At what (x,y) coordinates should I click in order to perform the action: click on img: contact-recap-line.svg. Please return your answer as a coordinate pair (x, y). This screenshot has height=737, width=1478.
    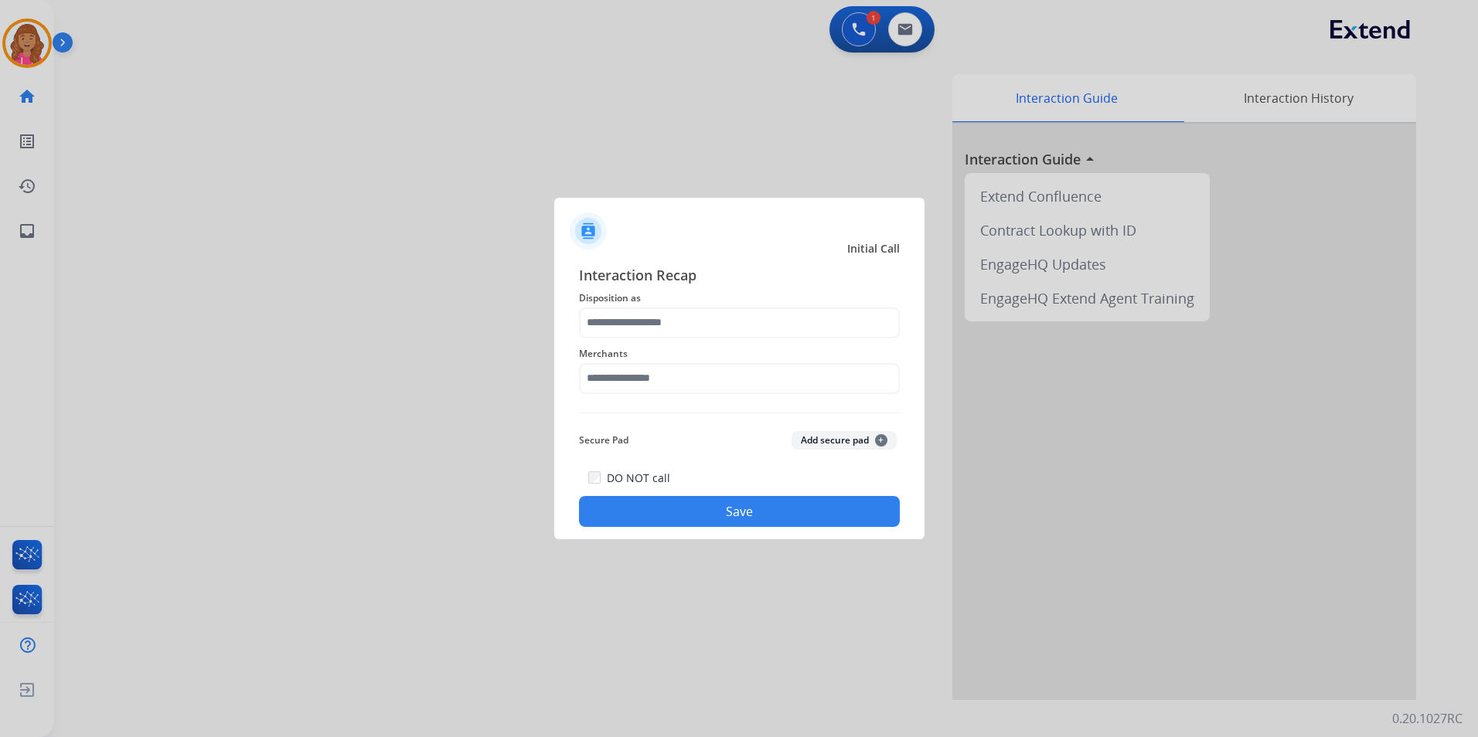
    Looking at the image, I should click on (739, 413).